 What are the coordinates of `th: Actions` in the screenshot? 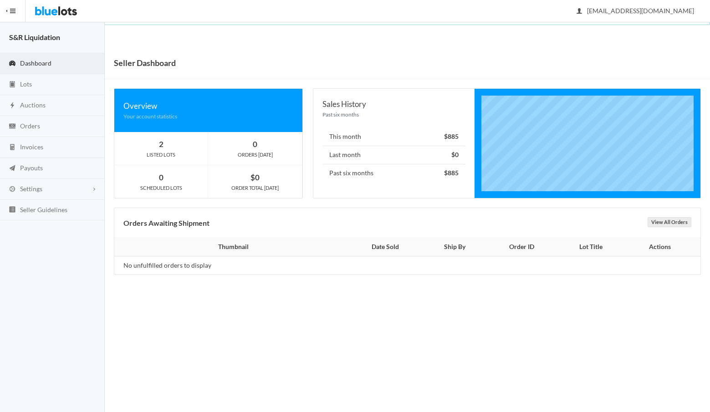 It's located at (662, 247).